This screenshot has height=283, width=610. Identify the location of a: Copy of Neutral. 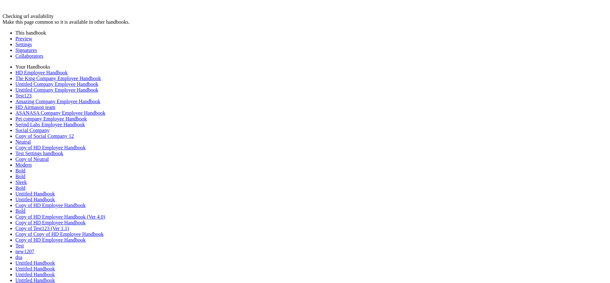
(32, 159).